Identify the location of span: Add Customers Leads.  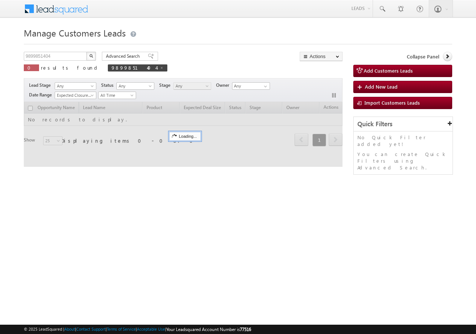
(389, 70).